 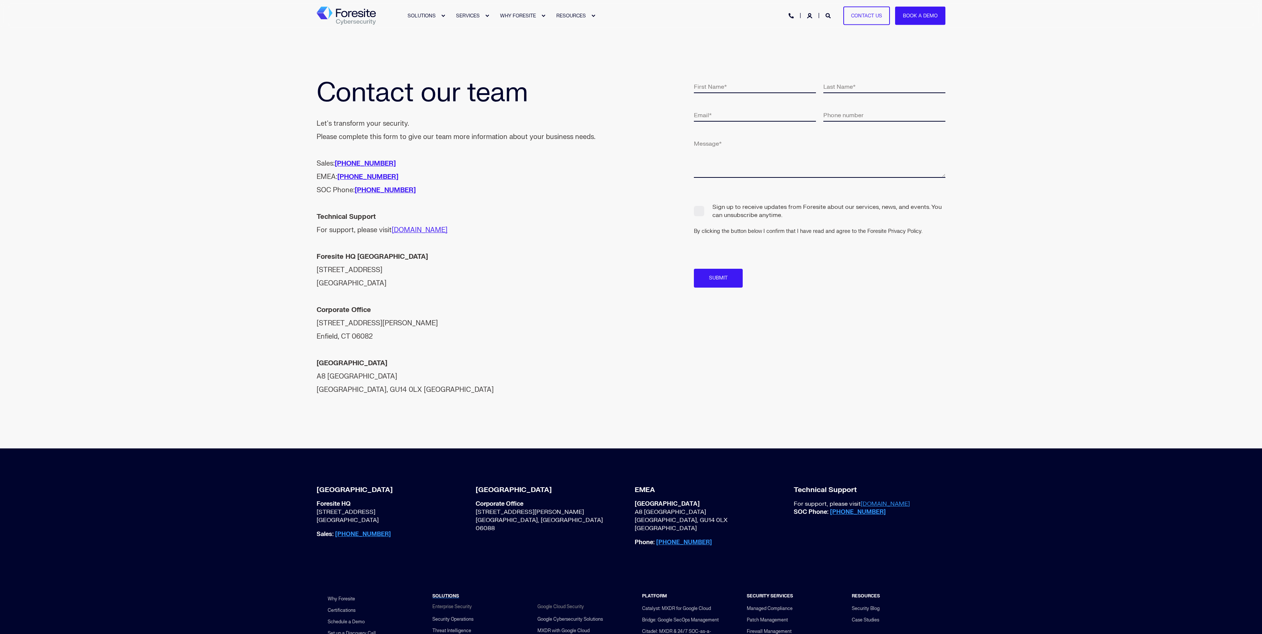 What do you see at coordinates (810, 15) in the screenshot?
I see `a: Login` at bounding box center [810, 15].